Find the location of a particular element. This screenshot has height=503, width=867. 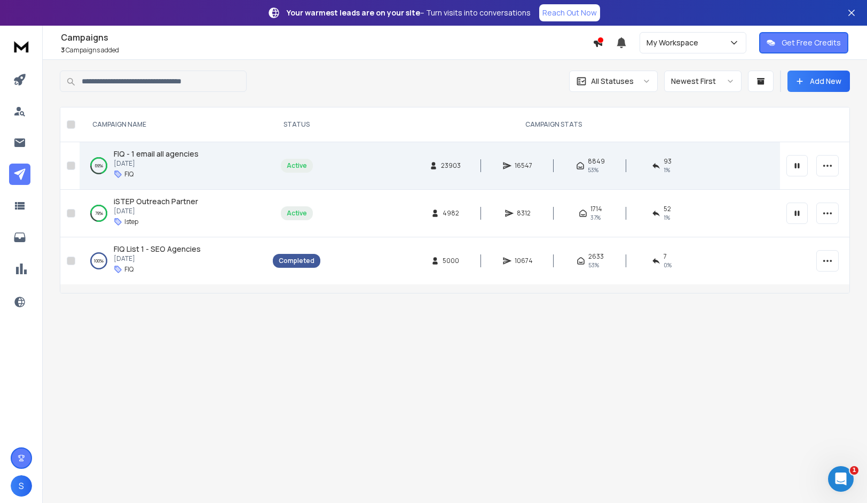

span: 4982 is located at coordinates (451, 213).